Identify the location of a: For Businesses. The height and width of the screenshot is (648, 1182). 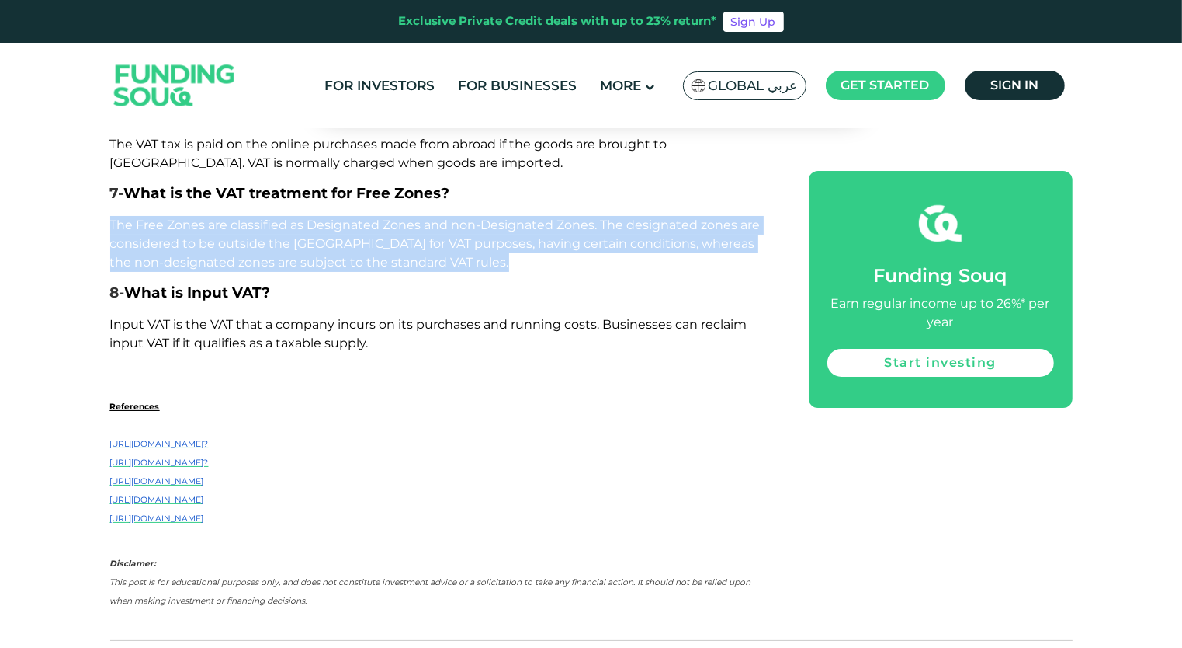
(517, 85).